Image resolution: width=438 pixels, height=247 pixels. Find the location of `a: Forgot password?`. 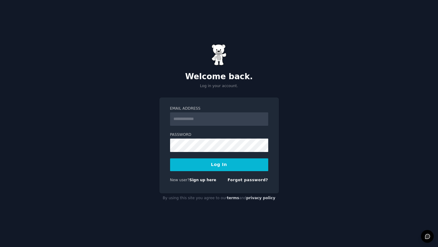

a: Forgot password? is located at coordinates (248, 180).